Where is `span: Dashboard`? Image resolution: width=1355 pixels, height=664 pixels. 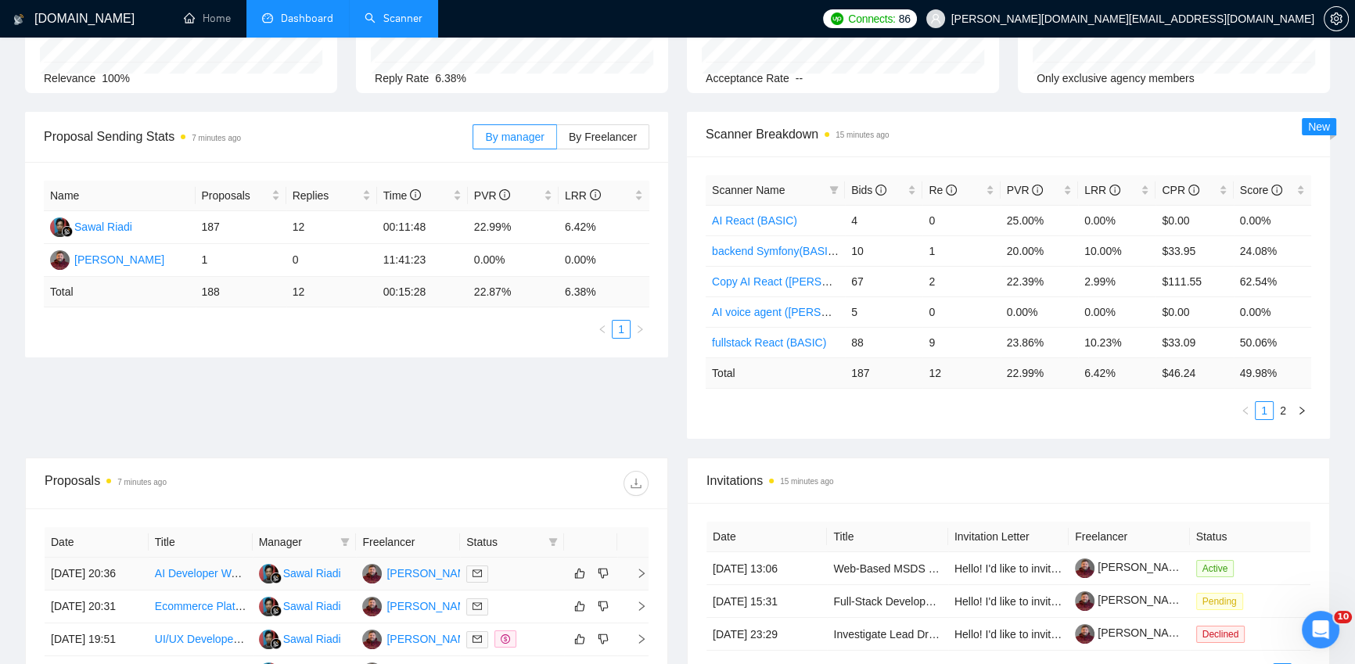
span: Dashboard is located at coordinates (307, 18).